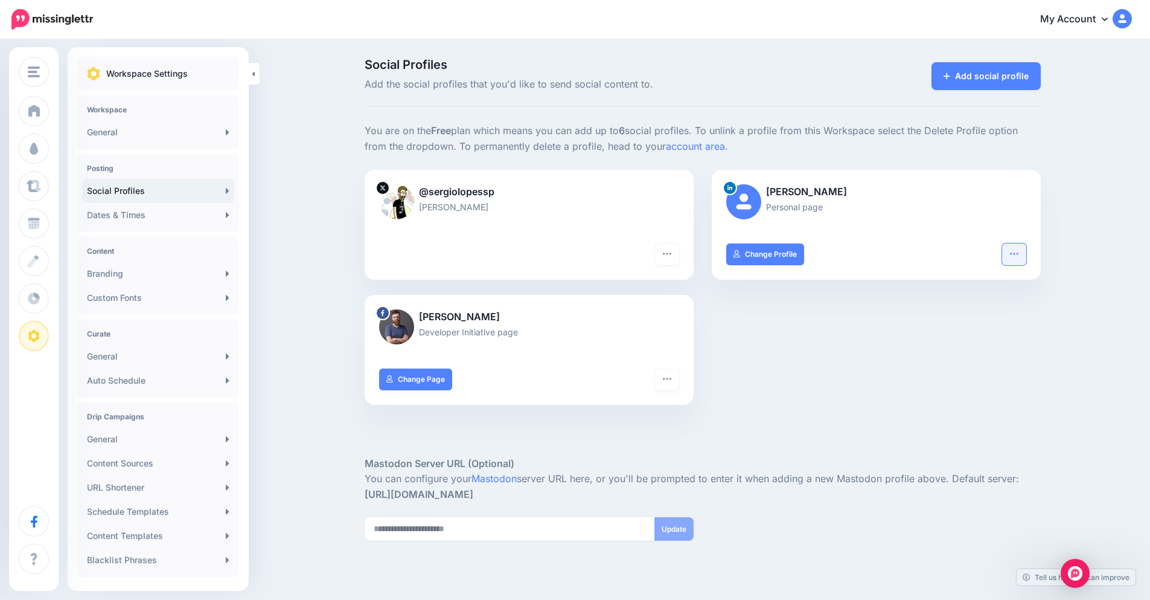 The height and width of the screenshot is (600, 1150). What do you see at coordinates (765, 254) in the screenshot?
I see `a: Change Profile` at bounding box center [765, 254].